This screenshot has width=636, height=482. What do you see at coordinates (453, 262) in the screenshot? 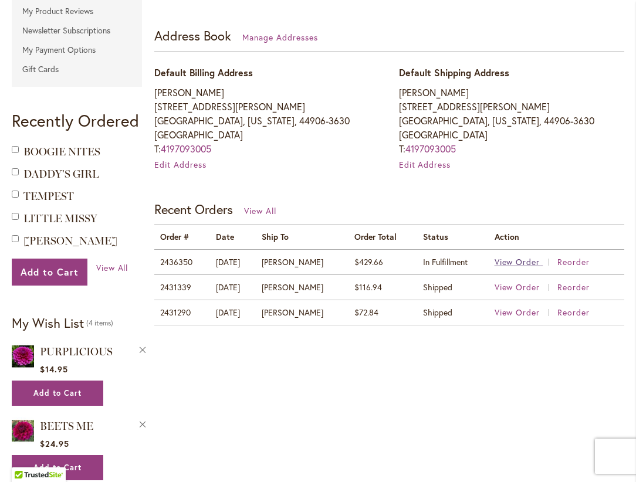
I see `td: In Fulfillment` at bounding box center [453, 262].